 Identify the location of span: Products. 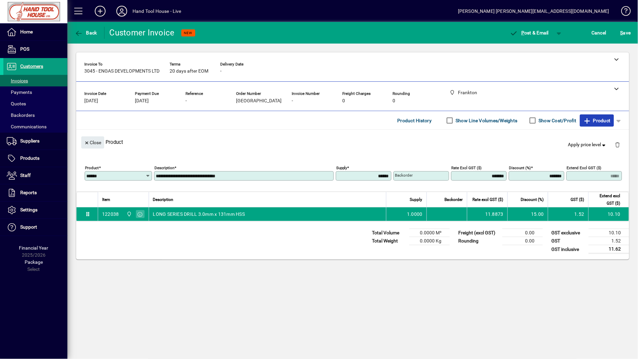
(30, 158).